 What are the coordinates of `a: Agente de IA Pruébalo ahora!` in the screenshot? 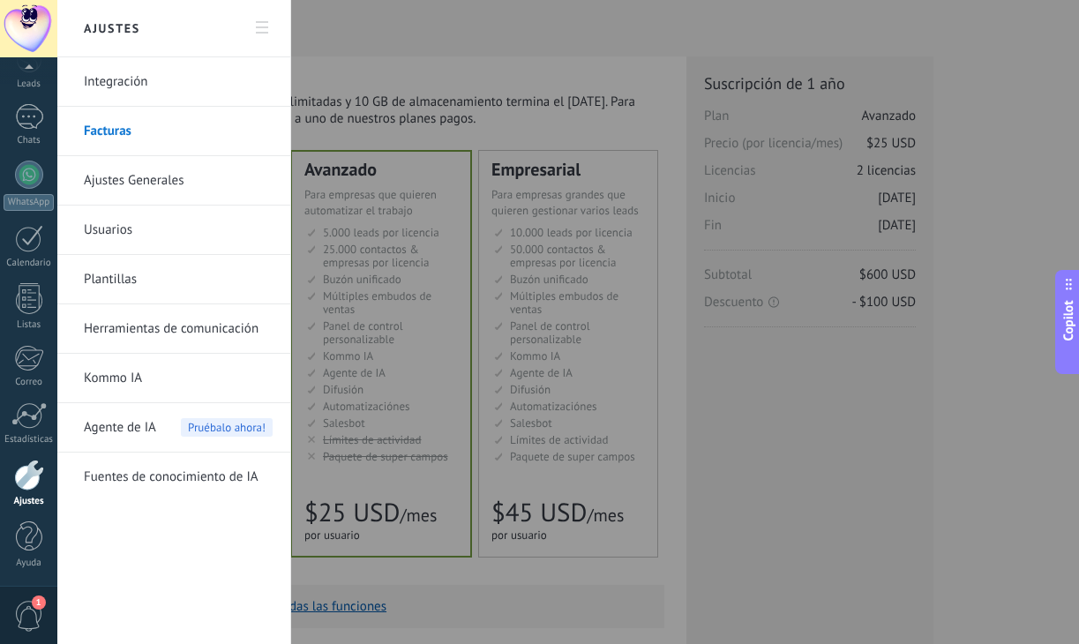 It's located at (178, 428).